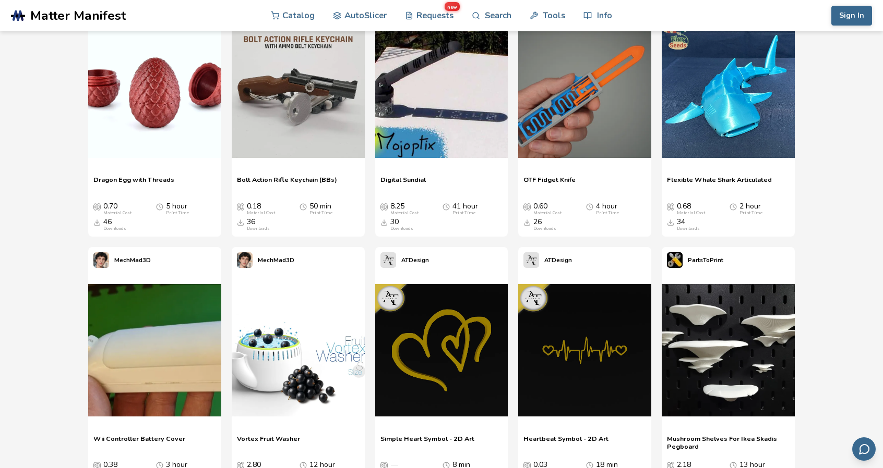  What do you see at coordinates (549, 184) in the screenshot?
I see `span: OTF Fidget Knife` at bounding box center [549, 184].